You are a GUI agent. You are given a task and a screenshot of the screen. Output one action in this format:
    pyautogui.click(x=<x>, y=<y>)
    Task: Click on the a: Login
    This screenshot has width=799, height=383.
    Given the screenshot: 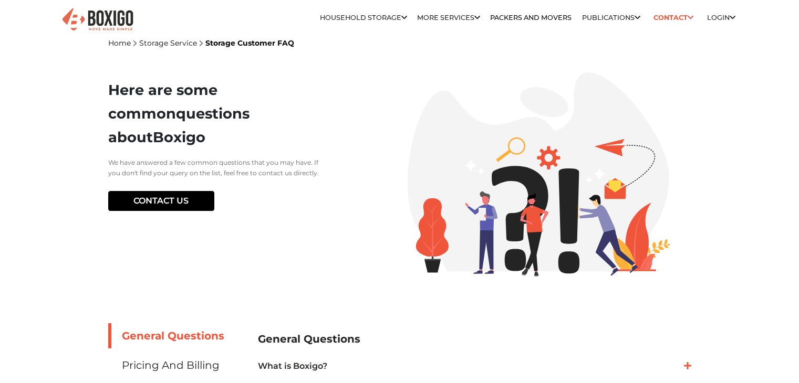 What is the action you would take?
    pyautogui.click(x=721, y=17)
    